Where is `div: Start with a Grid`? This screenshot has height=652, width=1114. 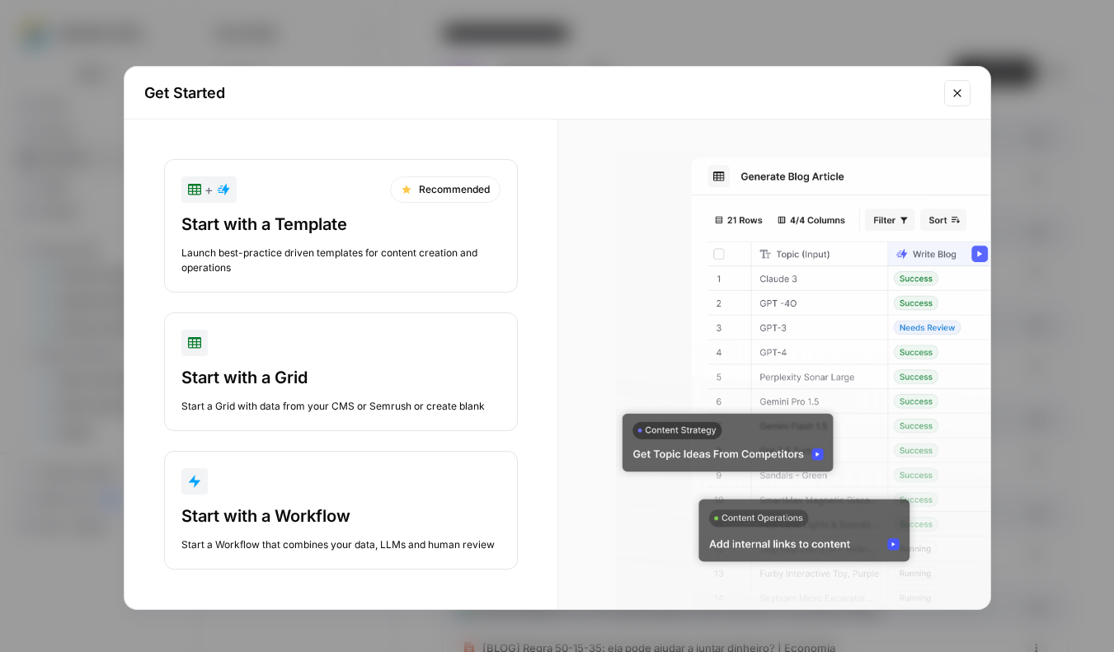
div: Start with a Grid is located at coordinates (340, 378).